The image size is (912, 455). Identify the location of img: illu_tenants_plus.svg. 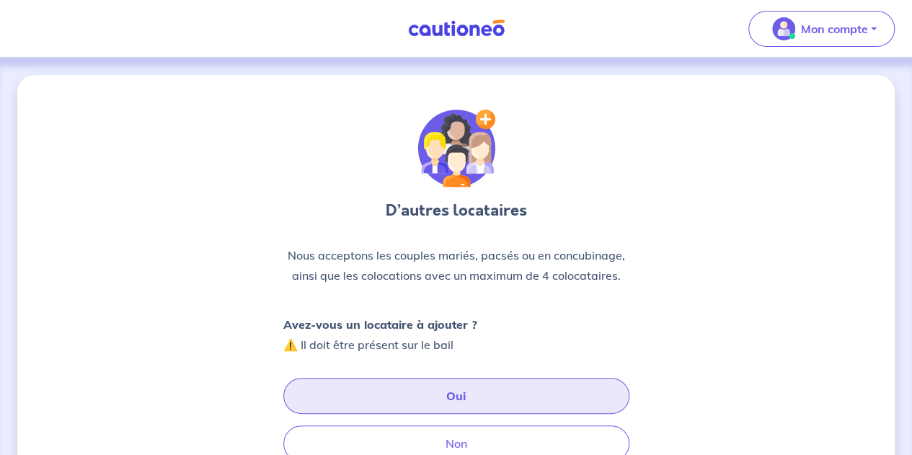
(456, 149).